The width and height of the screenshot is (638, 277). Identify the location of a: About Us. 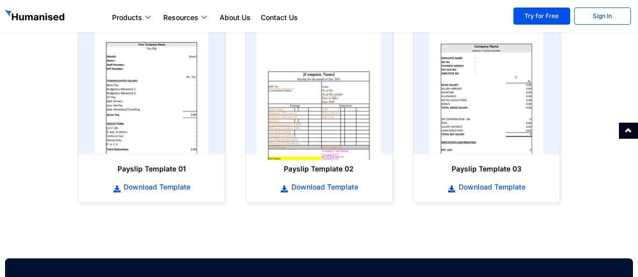
(235, 18).